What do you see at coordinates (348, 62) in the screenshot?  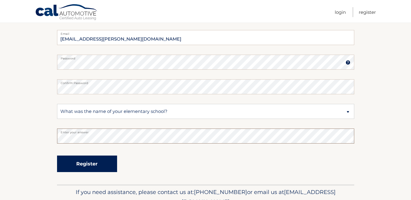 I see `img: tooltip.svg` at bounding box center [348, 62].